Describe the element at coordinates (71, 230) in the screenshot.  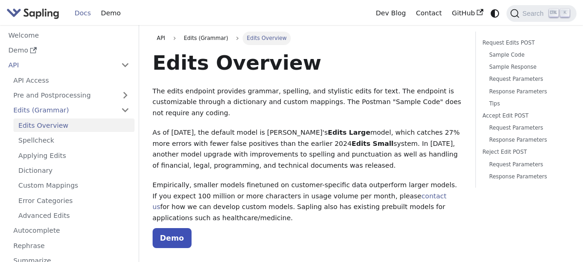
I see `a: Autocomplete` at that location.